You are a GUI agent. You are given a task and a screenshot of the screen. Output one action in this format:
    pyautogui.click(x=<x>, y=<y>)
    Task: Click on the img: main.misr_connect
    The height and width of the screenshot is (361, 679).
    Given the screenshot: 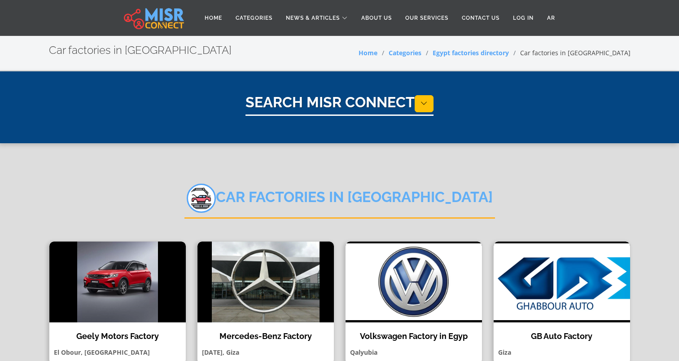 What is the action you would take?
    pyautogui.click(x=154, y=18)
    